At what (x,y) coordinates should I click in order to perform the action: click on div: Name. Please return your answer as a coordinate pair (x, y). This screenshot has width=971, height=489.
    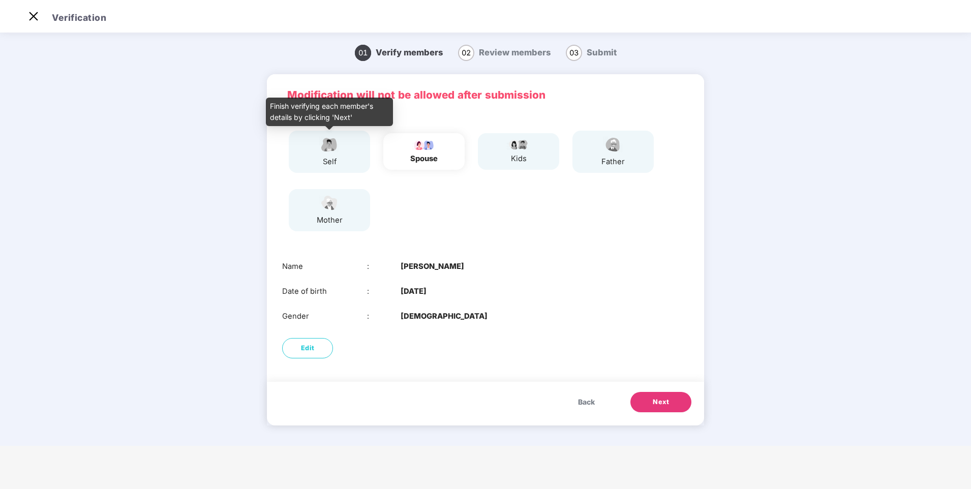
    Looking at the image, I should click on (324, 266).